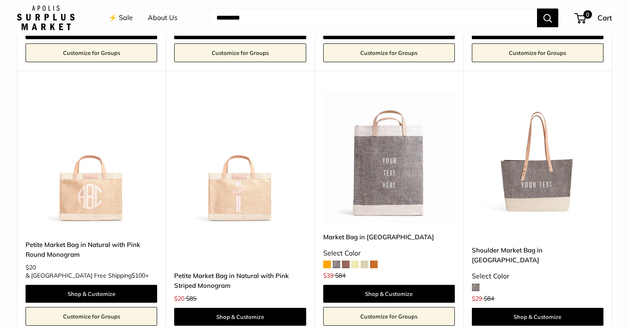 The image size is (629, 327). I want to click on span: $39, so click(328, 275).